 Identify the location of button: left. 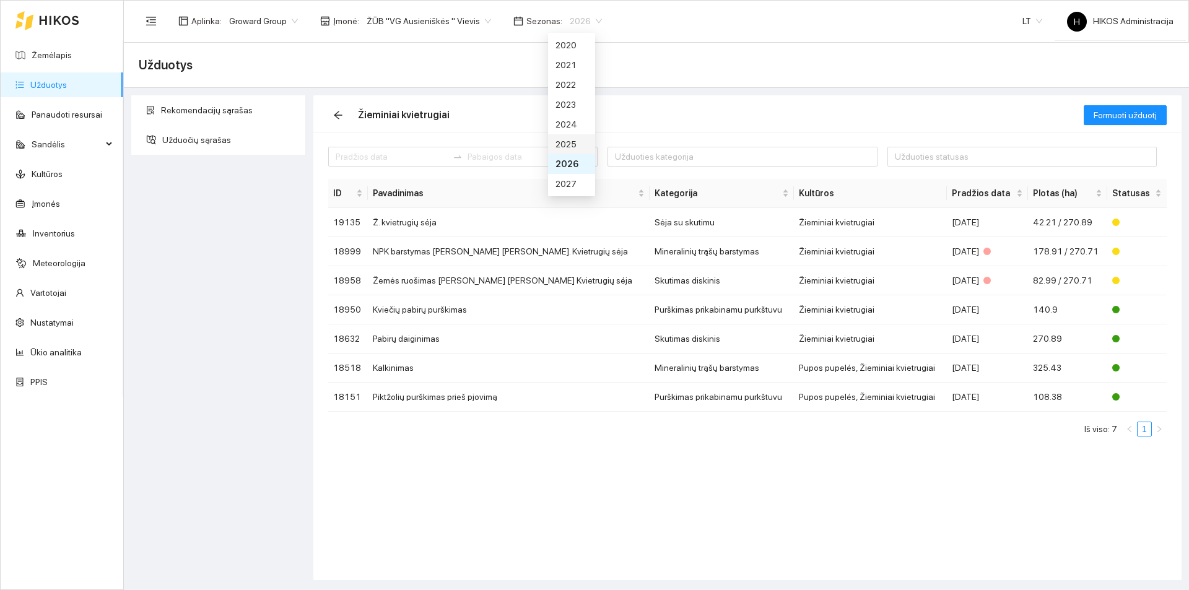
(1129, 429).